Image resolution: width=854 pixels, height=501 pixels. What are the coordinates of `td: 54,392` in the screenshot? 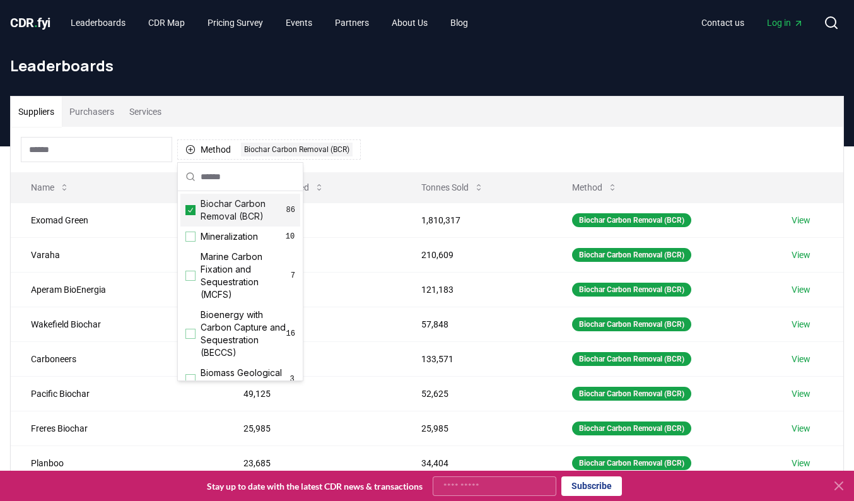 It's located at (312, 358).